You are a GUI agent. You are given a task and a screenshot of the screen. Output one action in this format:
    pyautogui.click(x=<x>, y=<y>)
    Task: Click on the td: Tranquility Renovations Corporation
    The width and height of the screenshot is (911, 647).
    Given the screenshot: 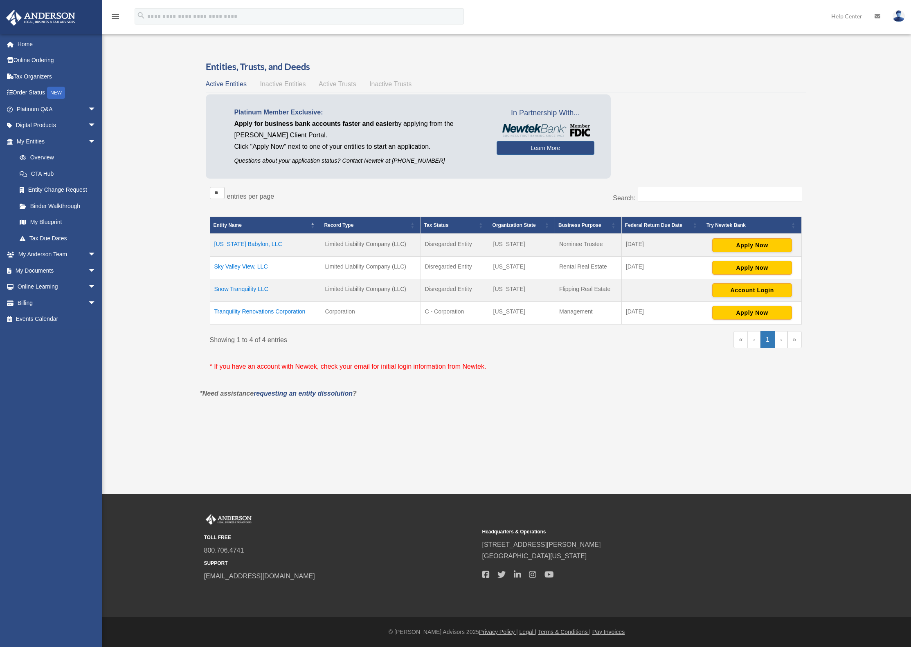 What is the action you would take?
    pyautogui.click(x=265, y=313)
    